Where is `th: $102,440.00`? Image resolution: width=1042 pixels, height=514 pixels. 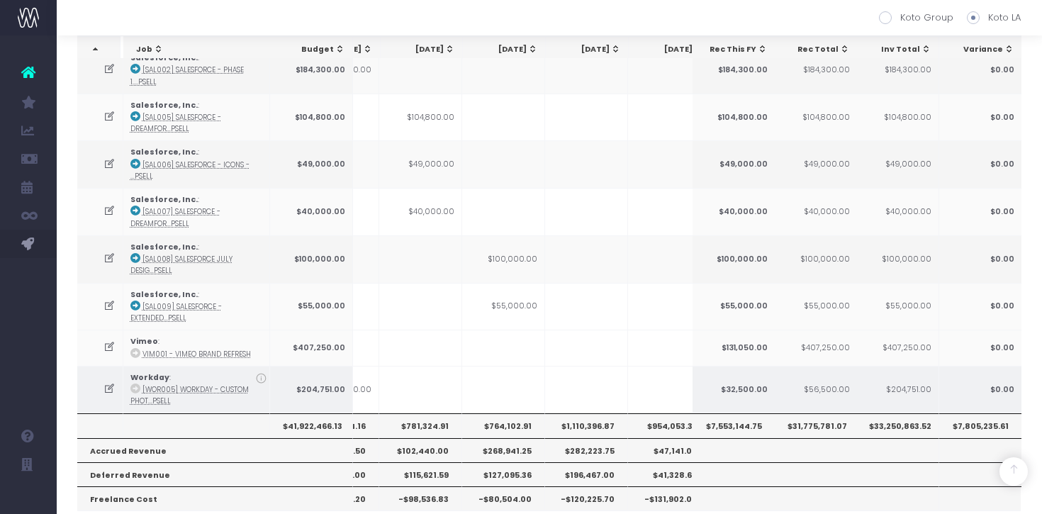 th: $102,440.00 is located at coordinates (420, 450).